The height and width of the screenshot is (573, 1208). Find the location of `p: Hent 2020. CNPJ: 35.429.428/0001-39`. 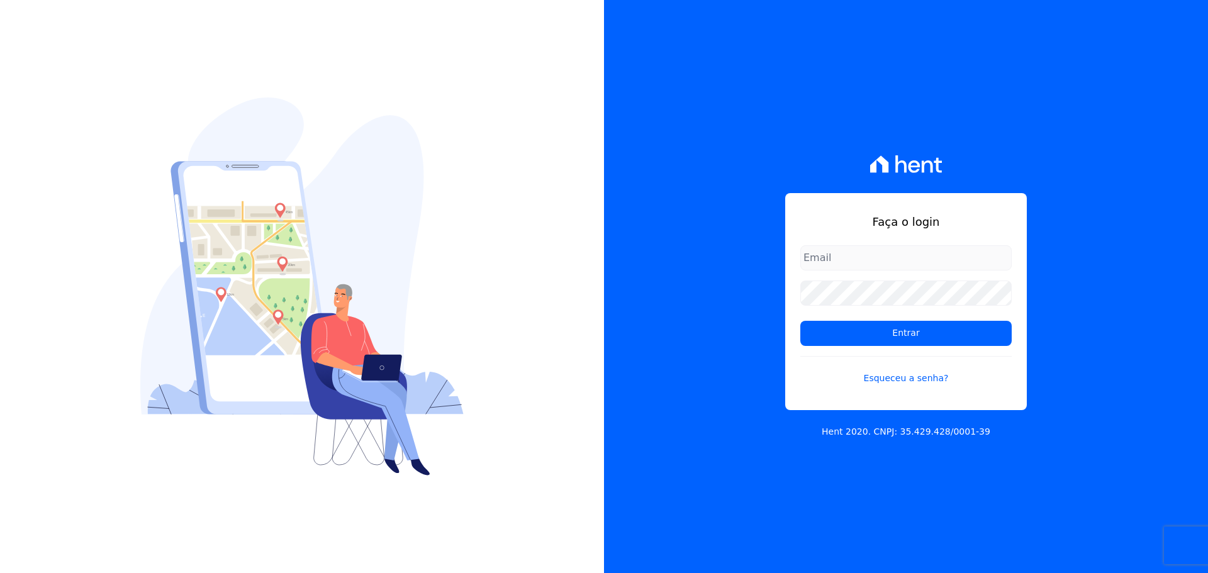

p: Hent 2020. CNPJ: 35.429.428/0001-39 is located at coordinates (906, 432).